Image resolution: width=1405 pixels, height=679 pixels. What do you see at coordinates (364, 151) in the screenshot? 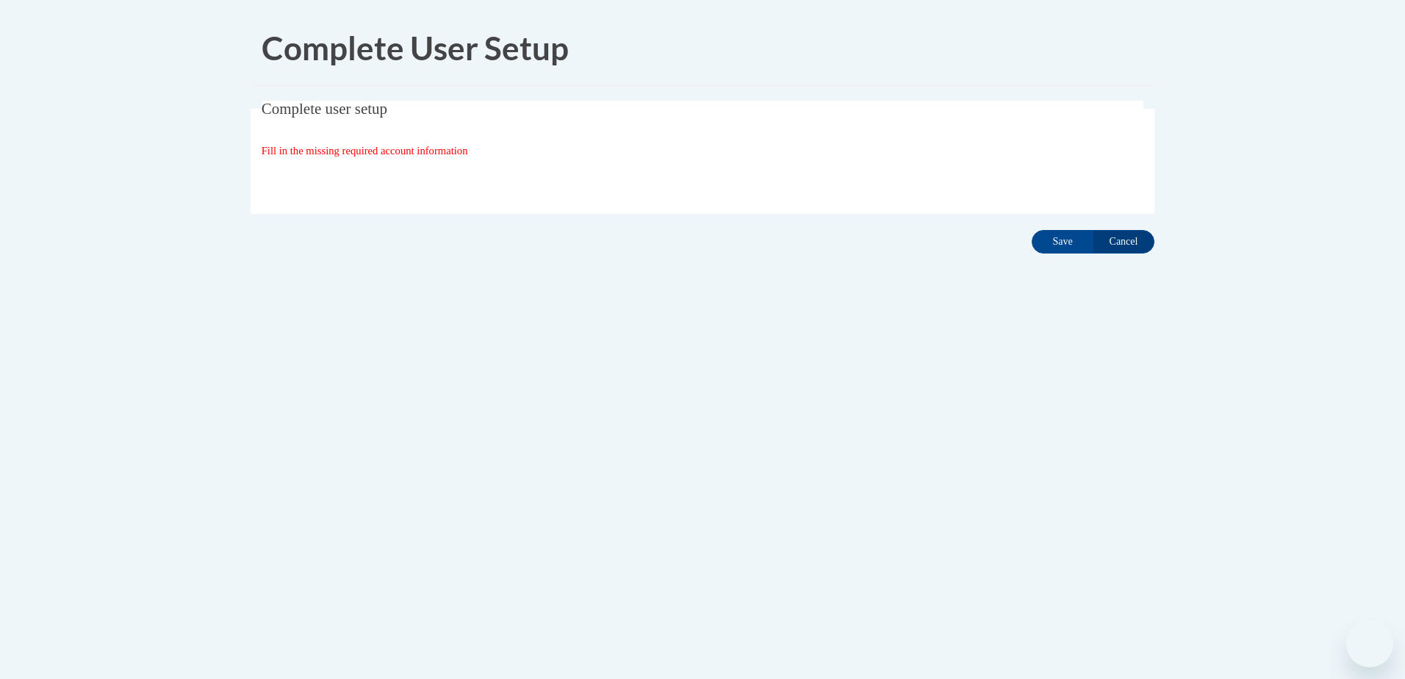
I see `span: Fill in the missing required account information` at bounding box center [364, 151].